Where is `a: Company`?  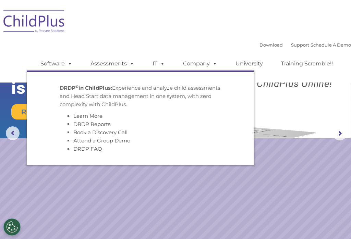
a: Company is located at coordinates (200, 64).